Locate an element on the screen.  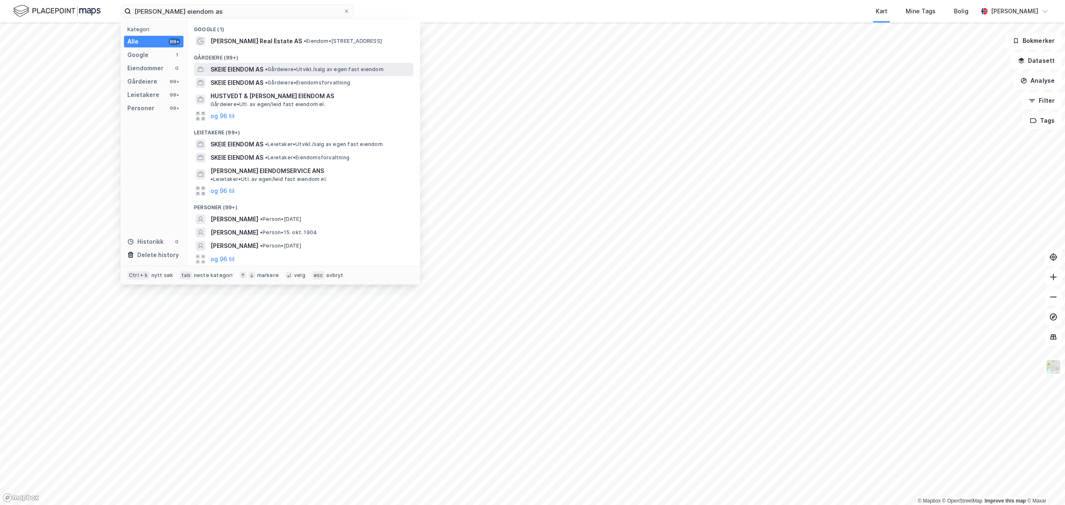
div: Eiendommer is located at coordinates (145, 68).